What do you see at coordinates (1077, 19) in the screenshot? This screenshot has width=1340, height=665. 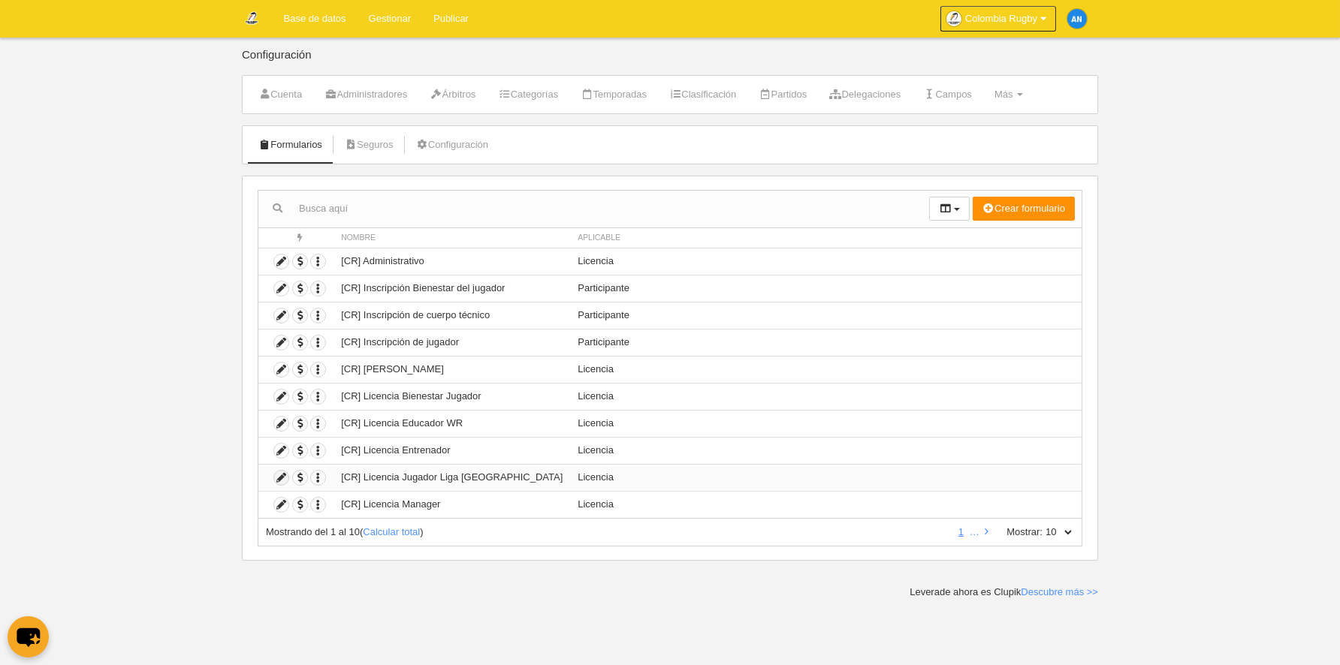 I see `img: c2l6ZT0zMHgzMCZmcz05JnRleHQ9QU4mYmc9MWU4OGU1.png` at bounding box center [1077, 19].